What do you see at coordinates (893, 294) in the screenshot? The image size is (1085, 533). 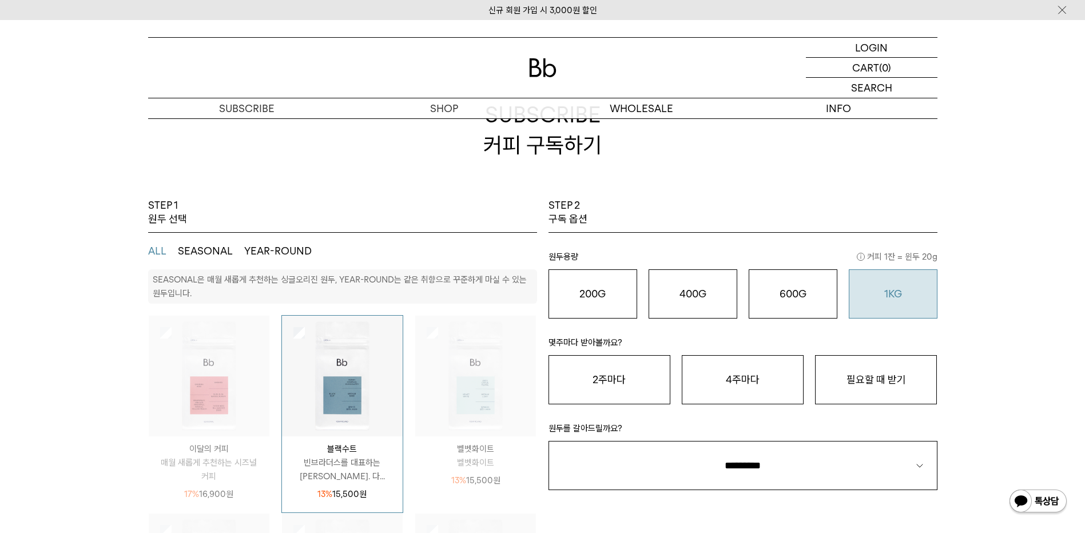 I see `button: 1KG` at bounding box center [893, 294].